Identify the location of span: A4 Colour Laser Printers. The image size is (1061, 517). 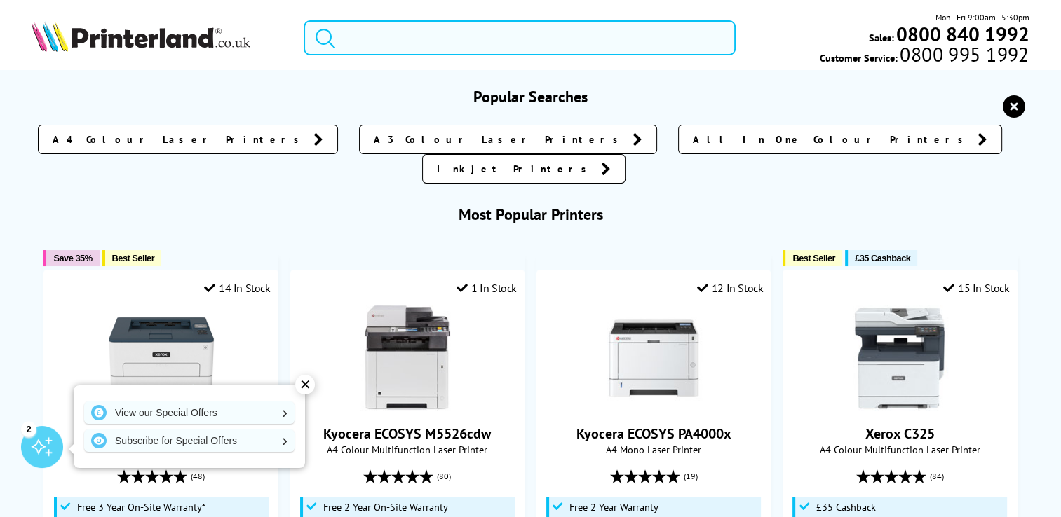
(179, 140).